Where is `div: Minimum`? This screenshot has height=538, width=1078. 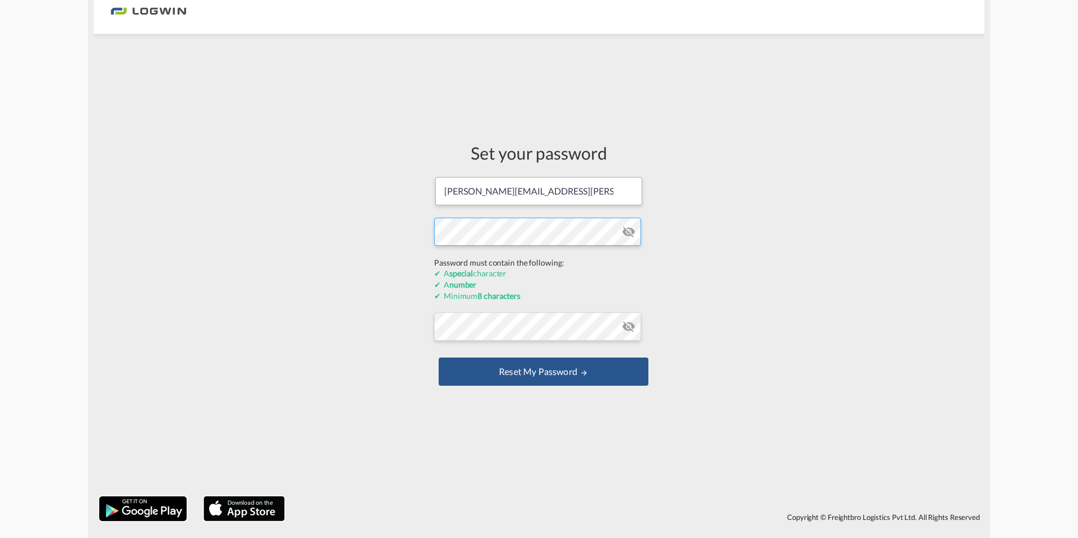 div: Minimum is located at coordinates (539, 296).